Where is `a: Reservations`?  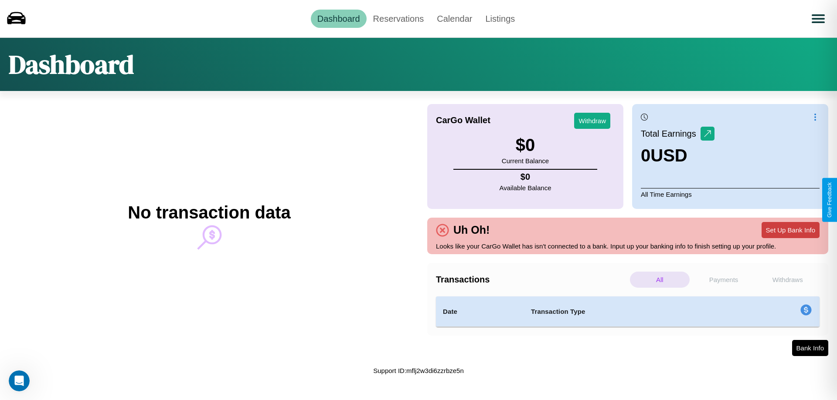 a: Reservations is located at coordinates (398, 19).